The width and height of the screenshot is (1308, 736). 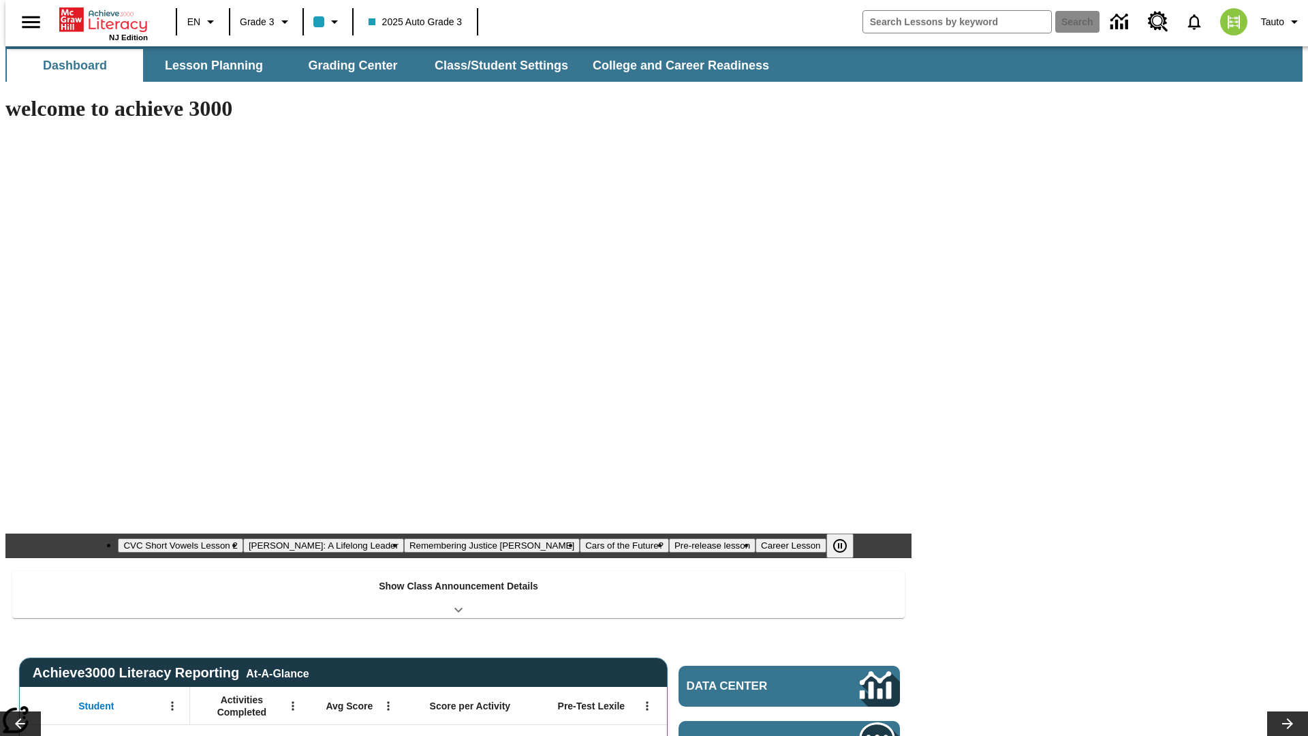 What do you see at coordinates (681, 65) in the screenshot?
I see `button: College and Career Readiness` at bounding box center [681, 65].